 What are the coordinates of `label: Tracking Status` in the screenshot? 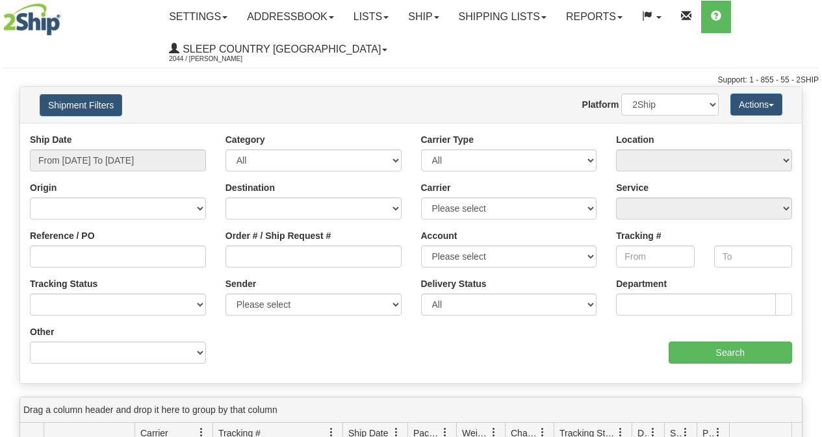 It's located at (64, 284).